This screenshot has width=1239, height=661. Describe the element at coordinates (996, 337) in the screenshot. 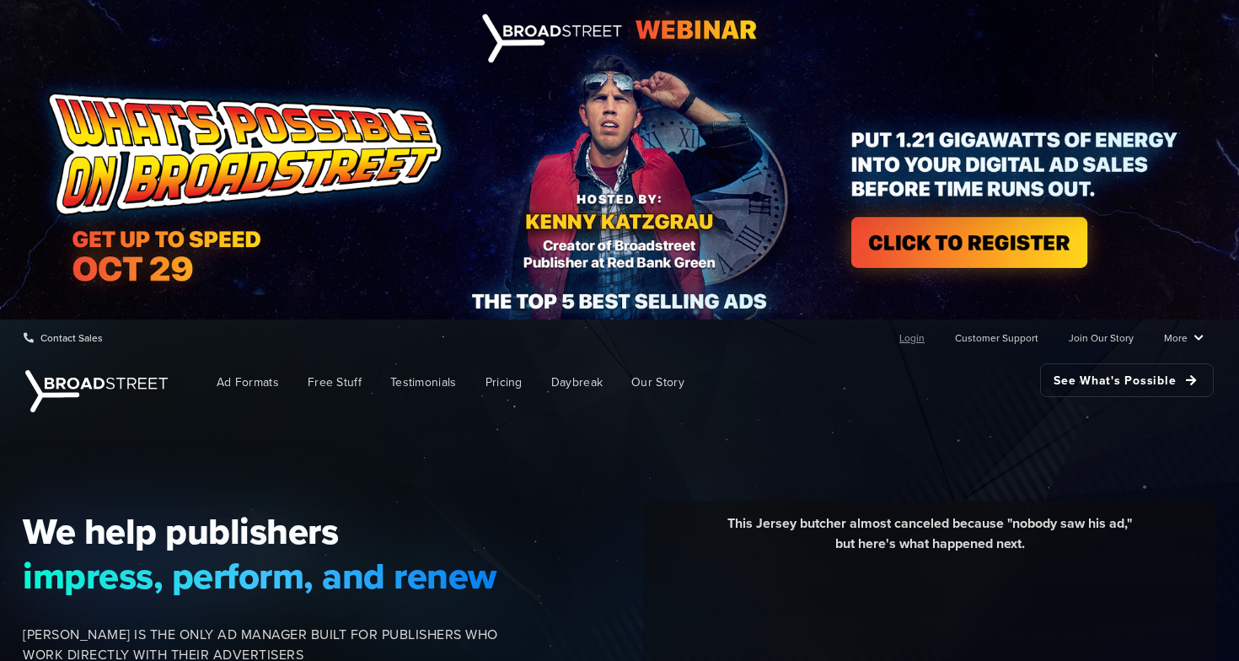

I see `a: Customer Support` at that location.